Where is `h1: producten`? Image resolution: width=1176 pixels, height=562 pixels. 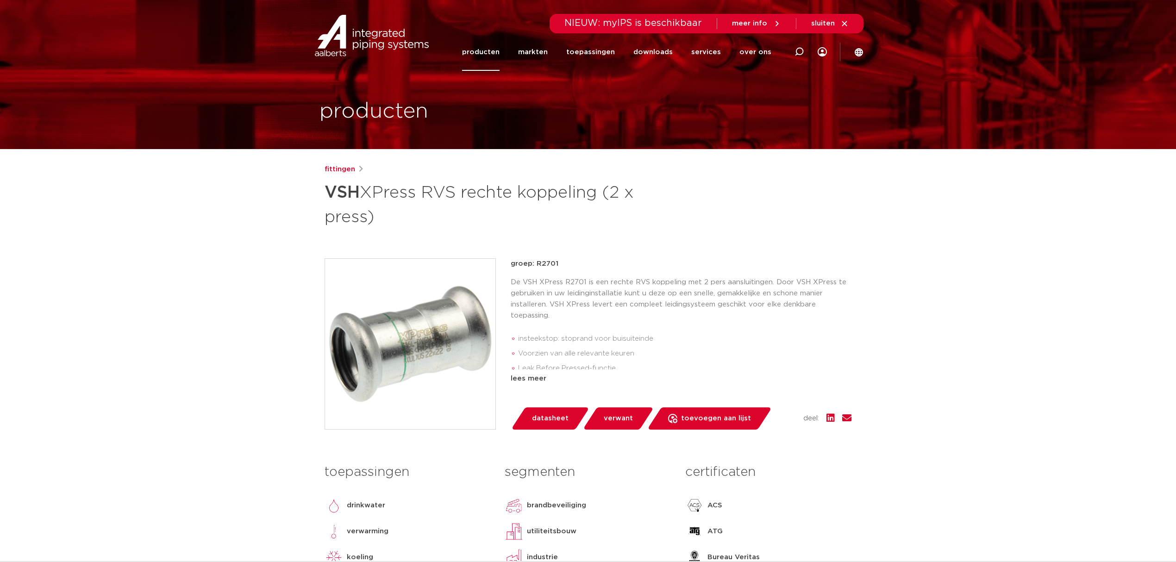
h1: producten is located at coordinates (373, 112).